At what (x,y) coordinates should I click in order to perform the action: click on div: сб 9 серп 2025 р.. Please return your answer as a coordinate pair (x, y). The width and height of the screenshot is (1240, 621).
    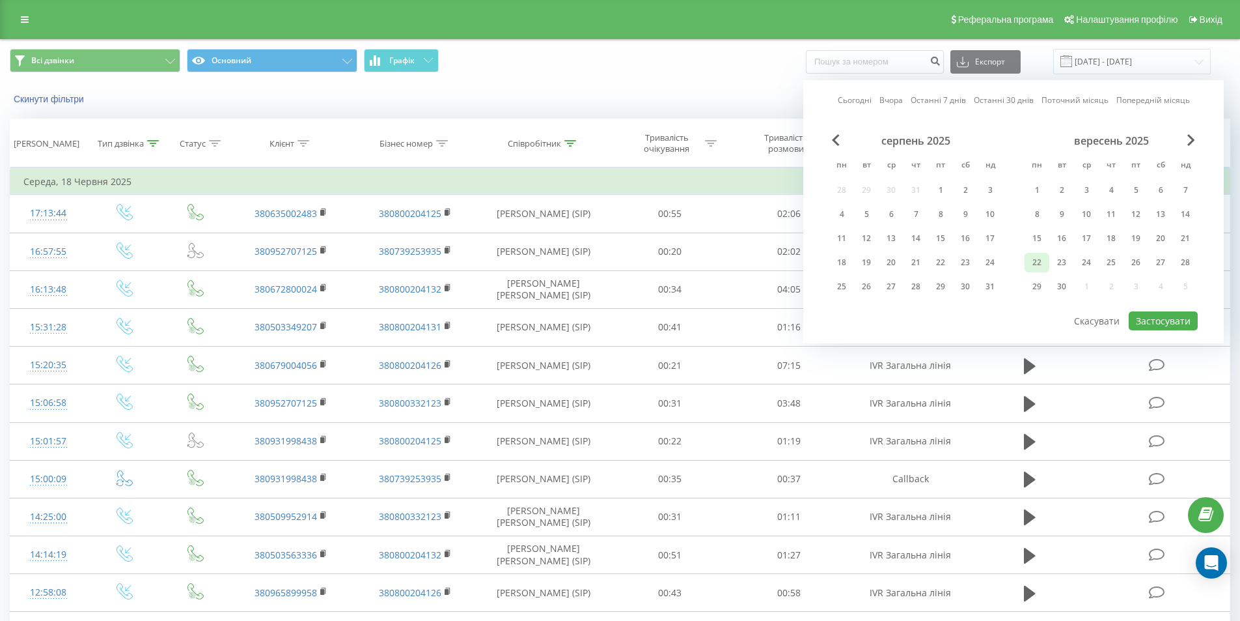
    Looking at the image, I should click on (966, 214).